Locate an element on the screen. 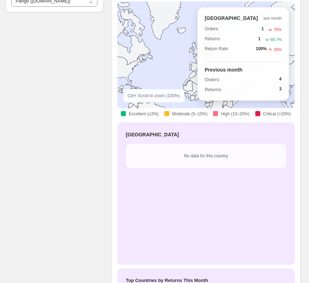 This screenshot has height=283, width=309. div: Ctrl + Scroll to zoom ( 100 %) is located at coordinates (154, 96).